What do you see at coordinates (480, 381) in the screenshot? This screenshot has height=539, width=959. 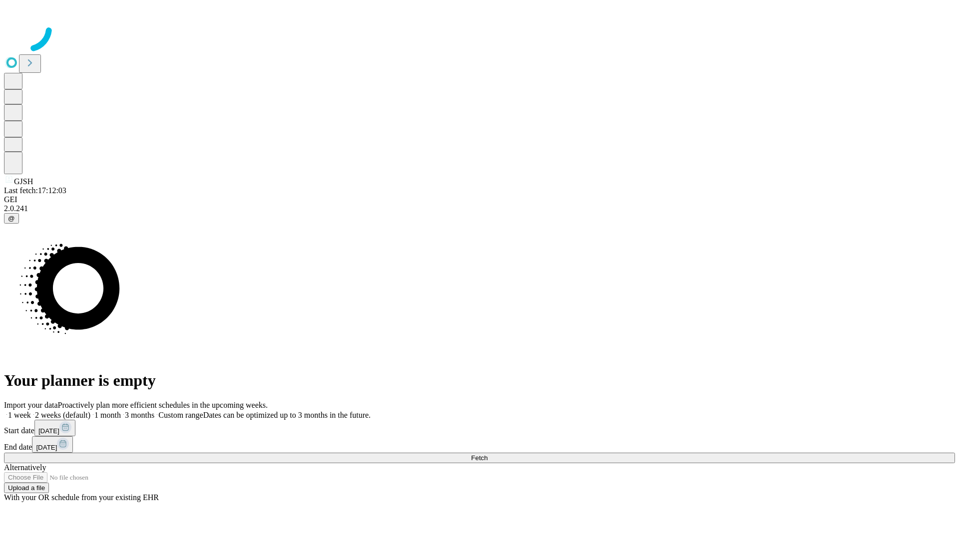 I see `h1: Your planner is empty` at bounding box center [480, 381].